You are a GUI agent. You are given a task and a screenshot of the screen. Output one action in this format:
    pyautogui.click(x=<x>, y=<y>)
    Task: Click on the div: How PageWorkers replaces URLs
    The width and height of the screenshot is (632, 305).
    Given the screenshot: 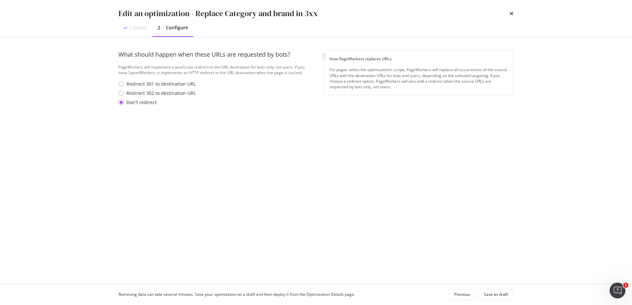 What is the action you would take?
    pyautogui.click(x=418, y=59)
    